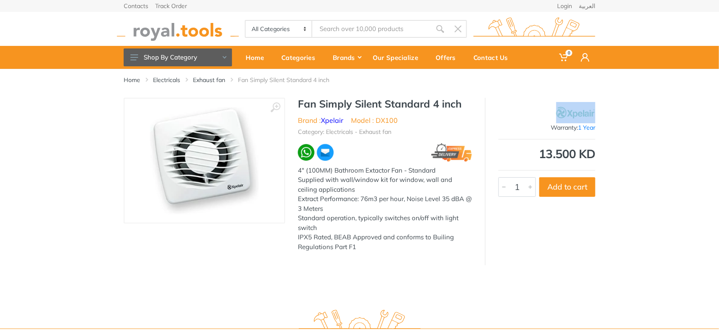  What do you see at coordinates (301, 57) in the screenshot?
I see `div: Categories` at bounding box center [301, 57].